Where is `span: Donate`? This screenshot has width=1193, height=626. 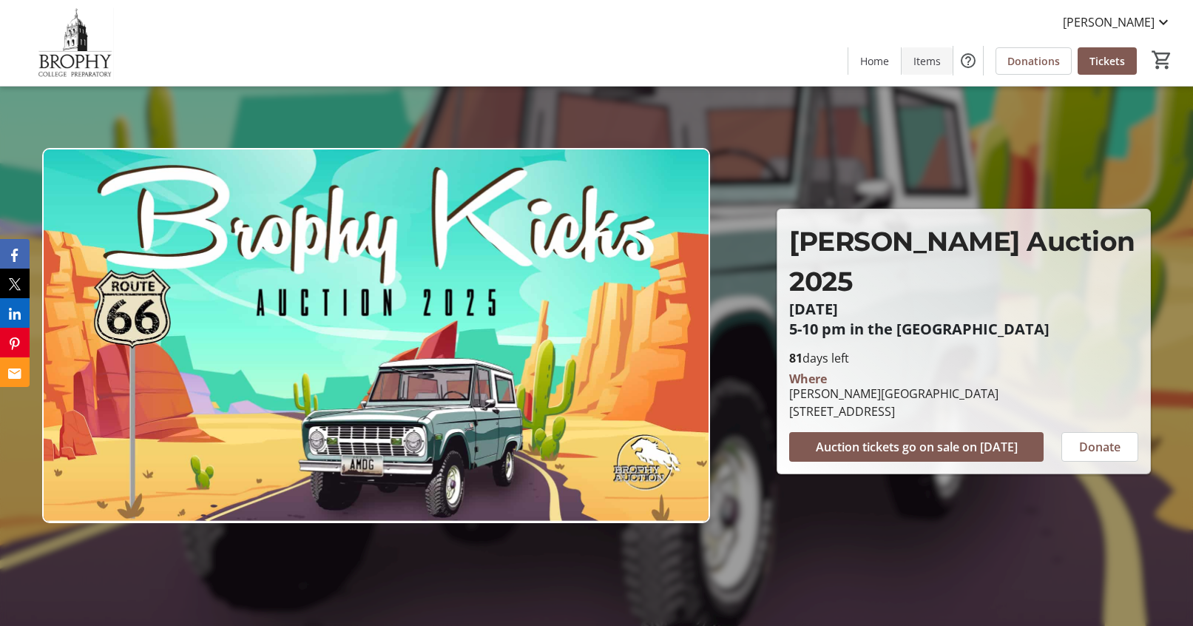
span: Donate is located at coordinates (1100, 447).